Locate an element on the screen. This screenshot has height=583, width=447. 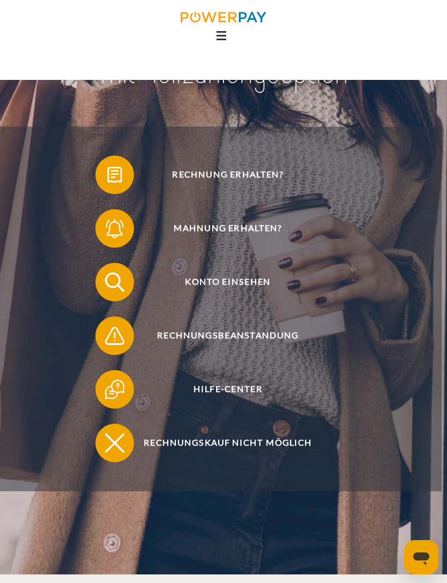
span: Rechnung erhalten? is located at coordinates (228, 175).